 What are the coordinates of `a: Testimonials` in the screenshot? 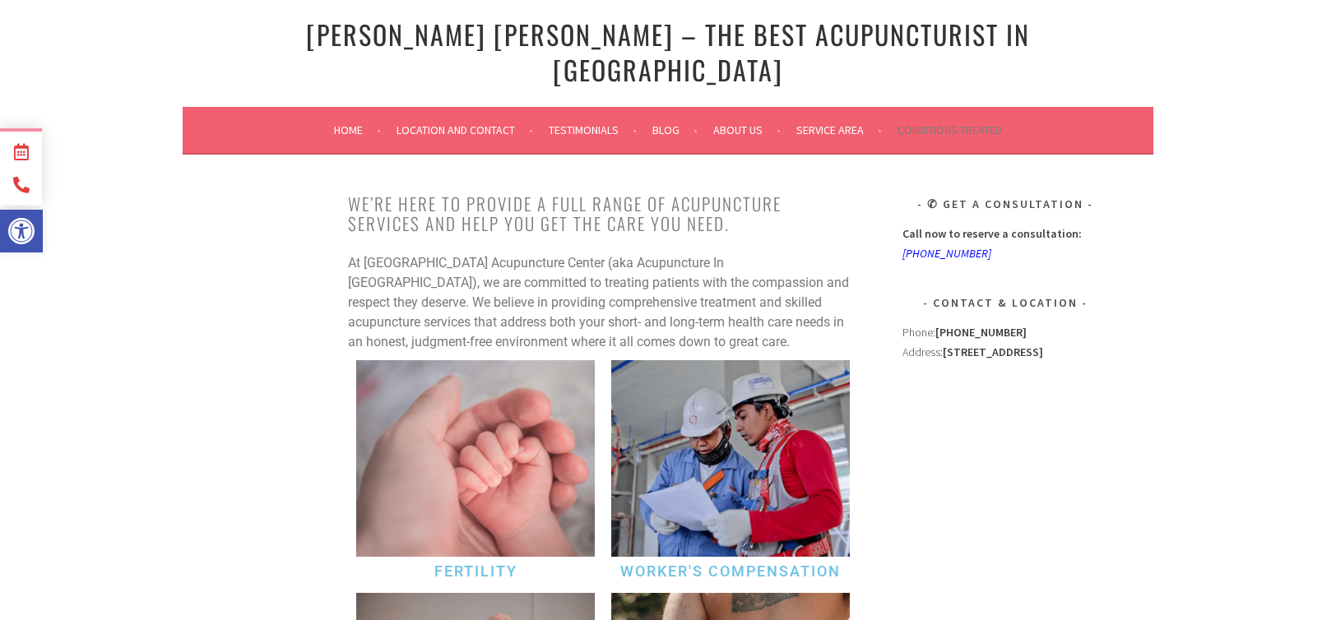 It's located at (592, 130).